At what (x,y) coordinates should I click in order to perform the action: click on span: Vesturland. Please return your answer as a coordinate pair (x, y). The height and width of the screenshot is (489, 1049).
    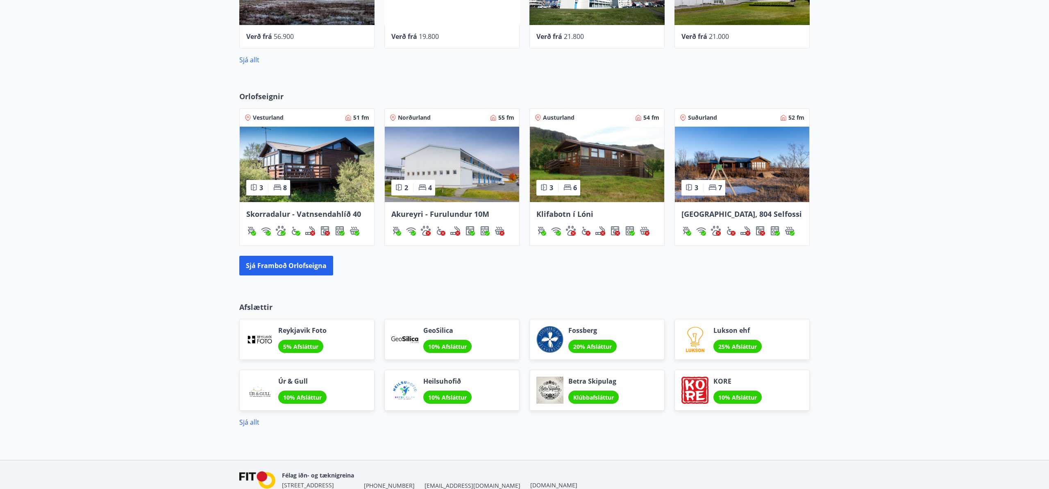
    Looking at the image, I should click on (268, 118).